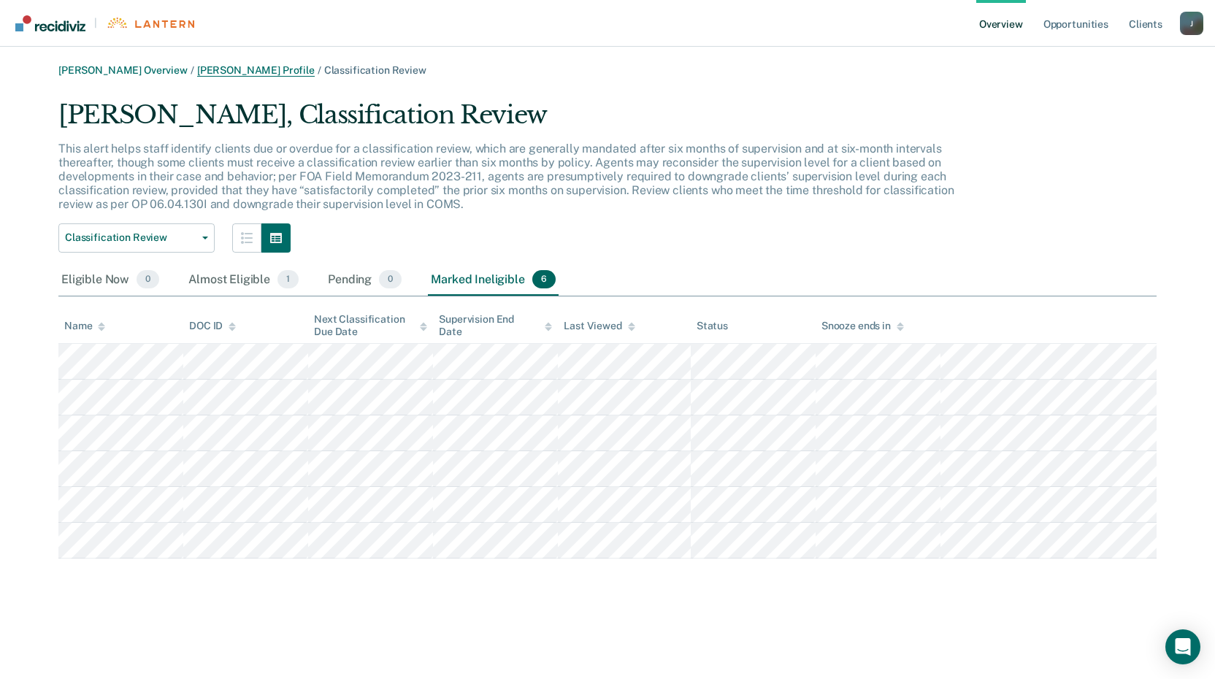 This screenshot has height=679, width=1215. I want to click on span: 6, so click(544, 280).